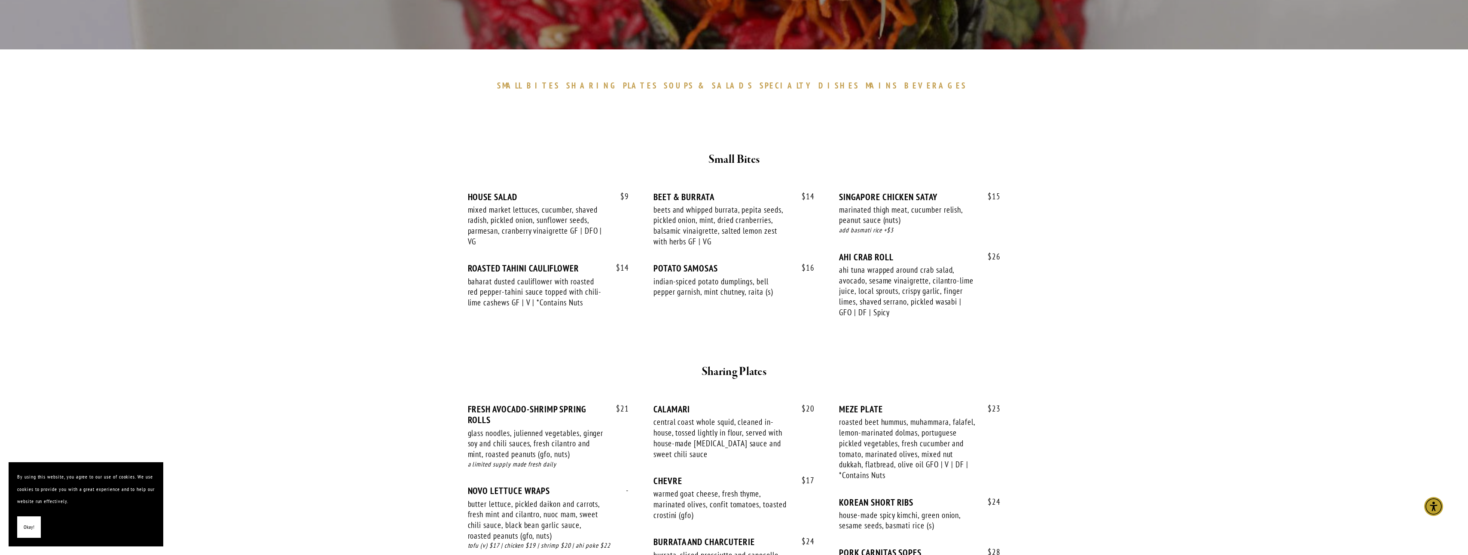 Image resolution: width=1468 pixels, height=555 pixels. I want to click on div: marinated thigh meat, cucumber relish, peanut sauce (nuts), so click(907, 215).